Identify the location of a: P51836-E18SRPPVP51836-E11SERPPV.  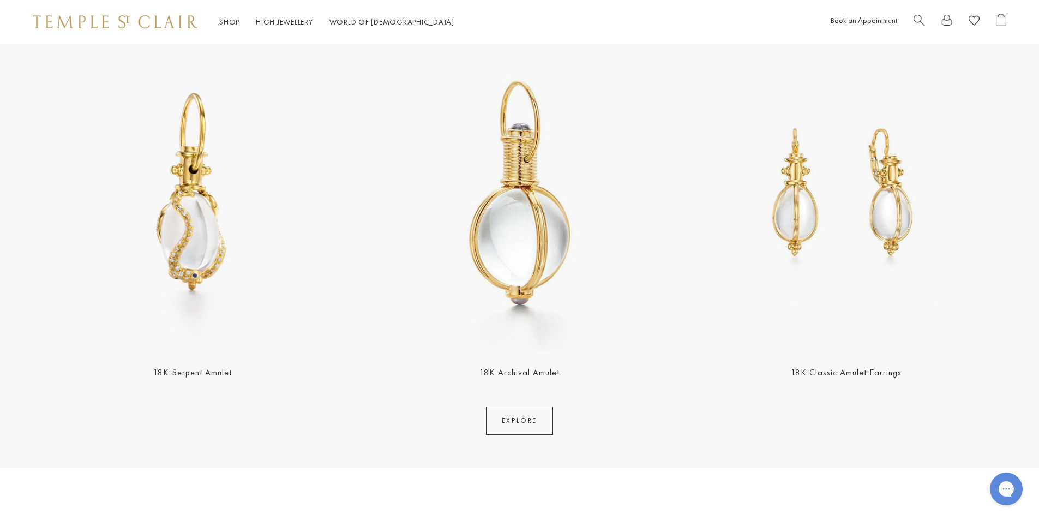
(193, 193).